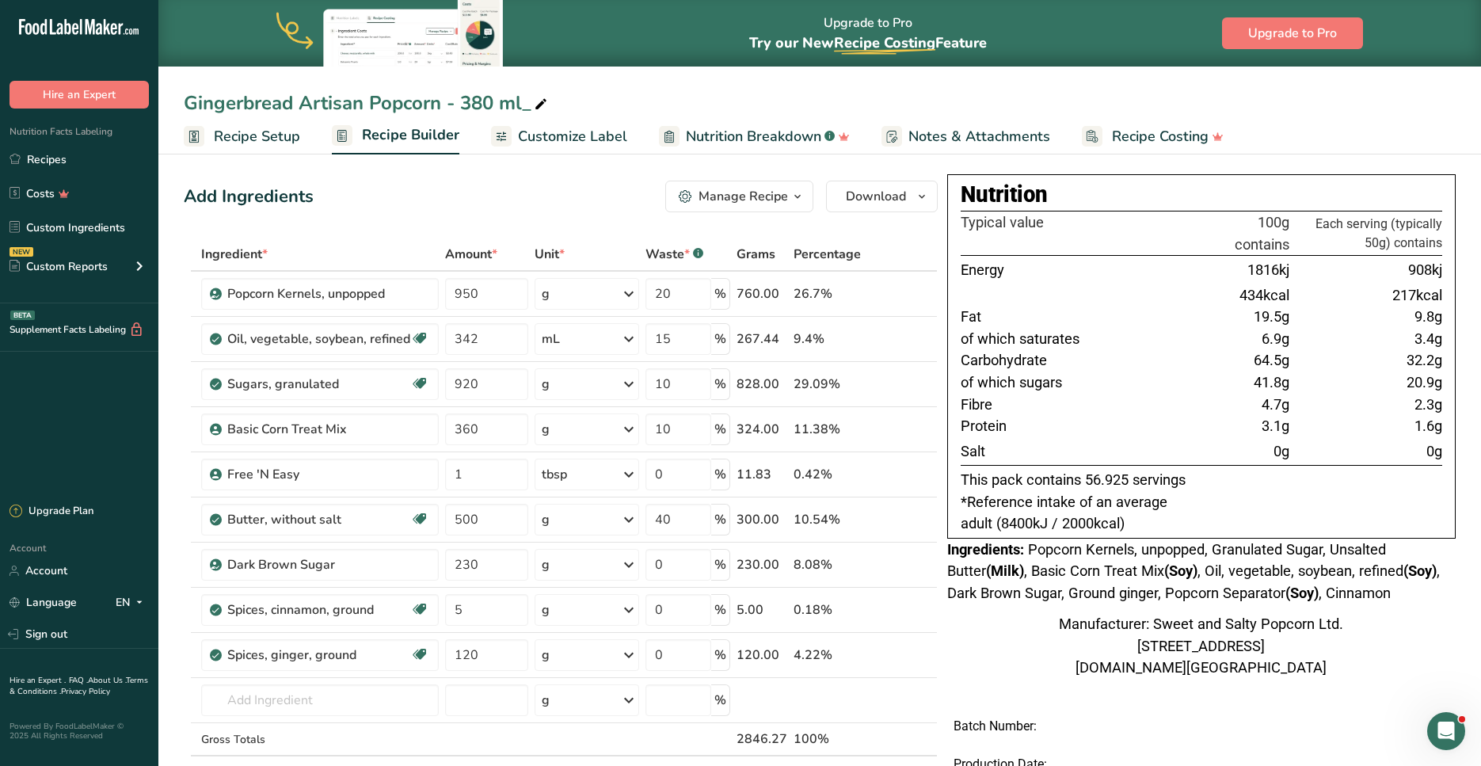  Describe the element at coordinates (1367, 234) in the screenshot. I see `th: Each serving (typically 50g) contains` at that location.